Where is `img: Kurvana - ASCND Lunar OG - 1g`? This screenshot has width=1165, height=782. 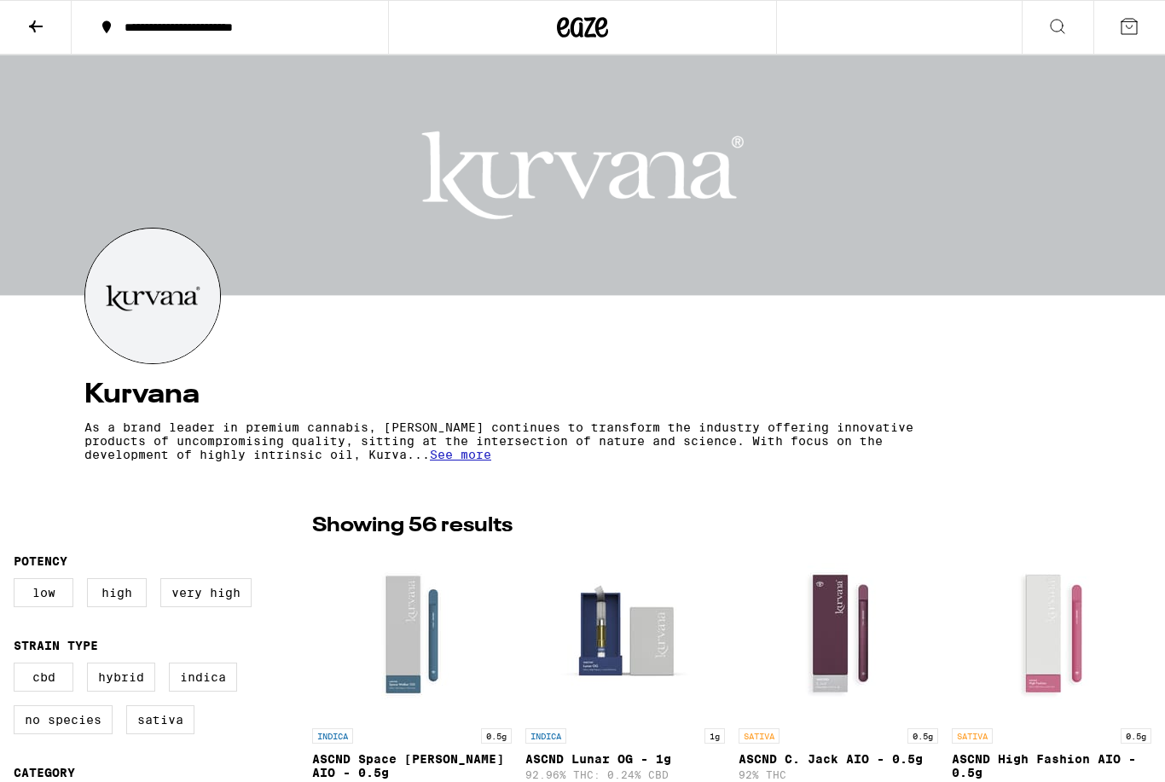
img: Kurvana - ASCND Lunar OG - 1g is located at coordinates (625, 634).